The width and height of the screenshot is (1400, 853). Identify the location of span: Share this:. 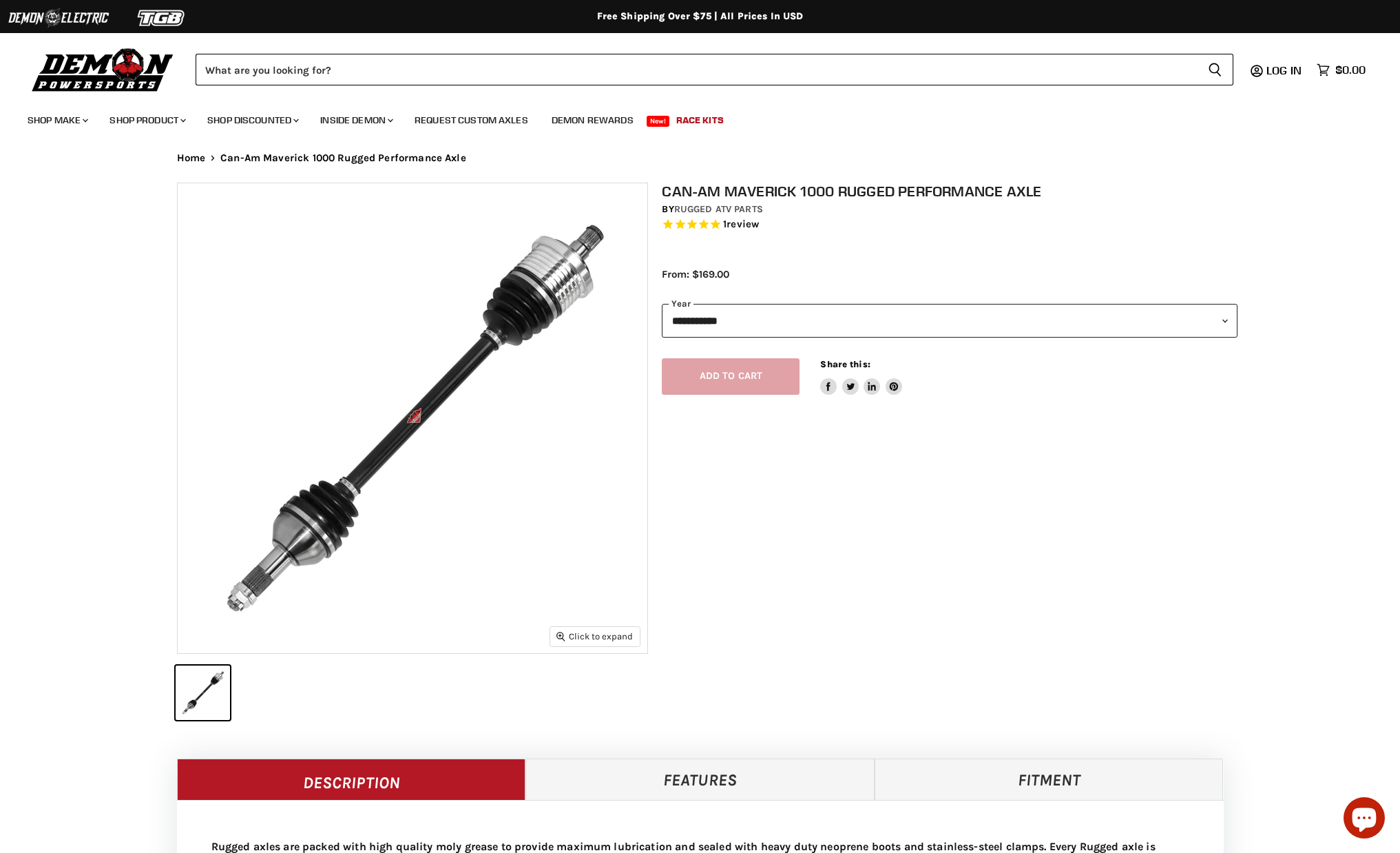
(845, 364).